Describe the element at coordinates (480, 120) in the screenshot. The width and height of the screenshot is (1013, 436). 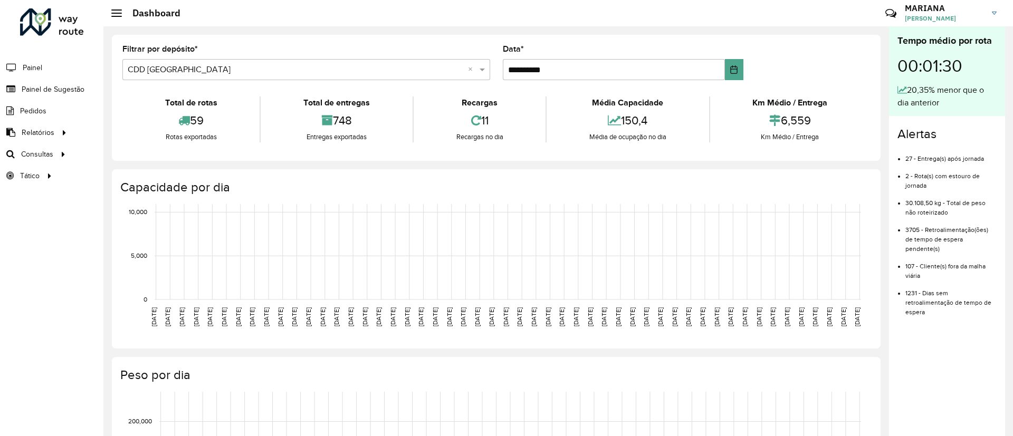
I see `div: 11` at that location.